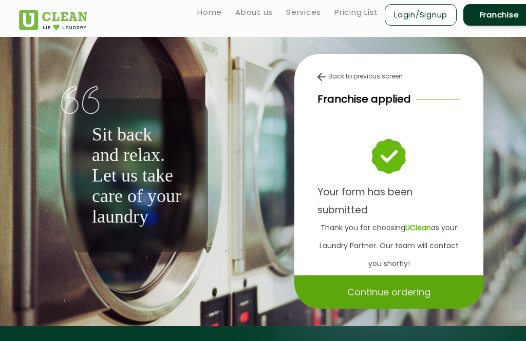 This screenshot has width=526, height=341. What do you see at coordinates (254, 12) in the screenshot?
I see `a: About us` at bounding box center [254, 12].